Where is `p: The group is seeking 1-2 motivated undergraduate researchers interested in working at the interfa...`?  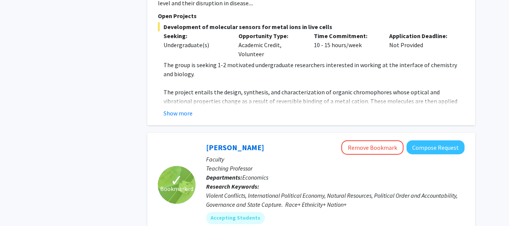 p: The group is seeking 1-2 motivated undergraduate researchers interested in working at the interfa... is located at coordinates (314, 69).